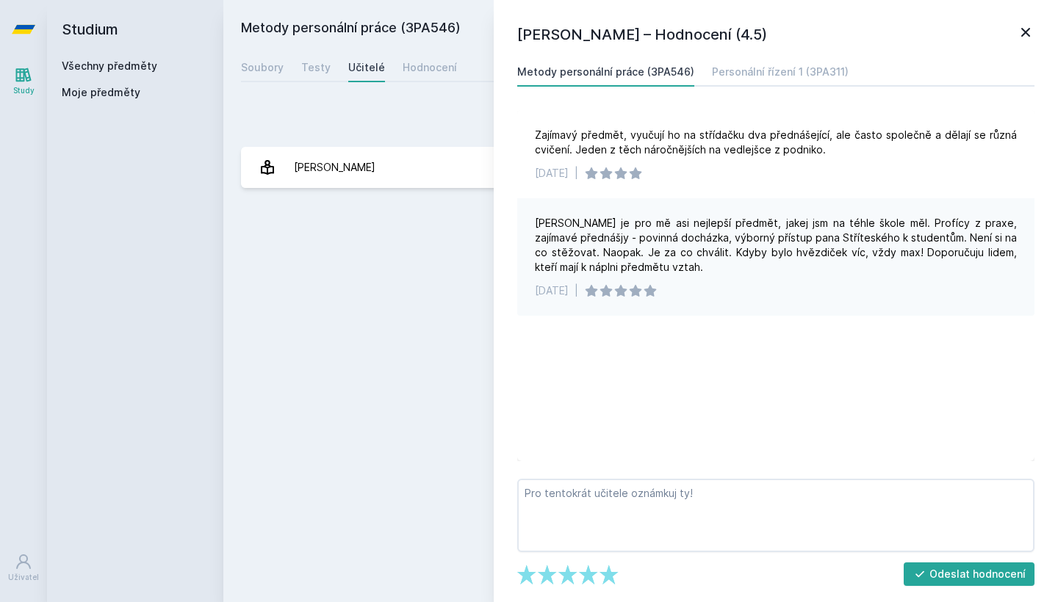 Image resolution: width=1058 pixels, height=602 pixels. What do you see at coordinates (430, 68) in the screenshot?
I see `div: Hodnocení` at bounding box center [430, 68].